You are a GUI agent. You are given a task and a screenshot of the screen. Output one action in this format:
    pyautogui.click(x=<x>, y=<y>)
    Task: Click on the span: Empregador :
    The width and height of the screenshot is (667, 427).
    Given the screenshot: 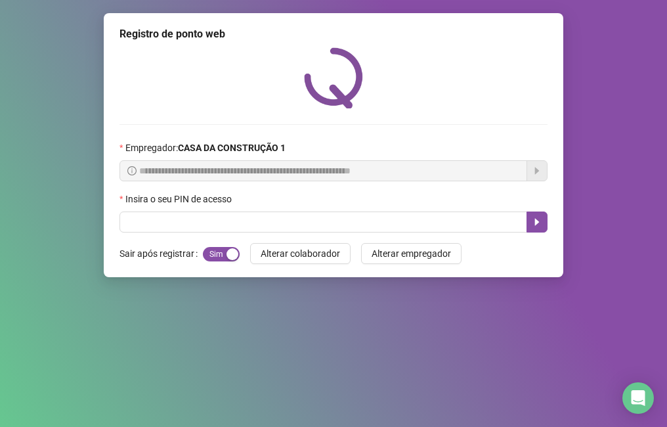 What is the action you would take?
    pyautogui.click(x=205, y=148)
    